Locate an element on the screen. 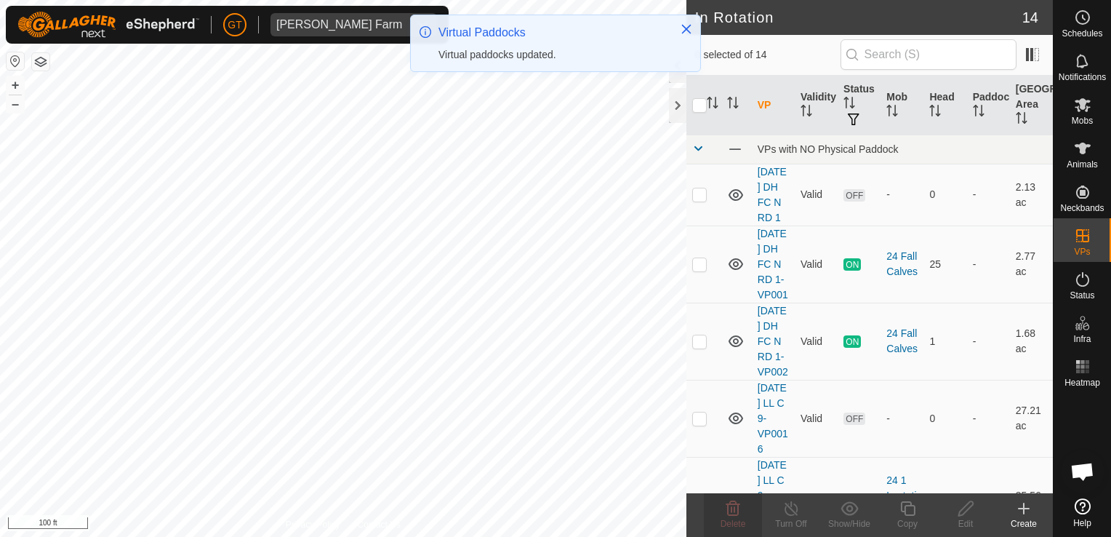 The image size is (1111, 537). span: 0 selected of 14 is located at coordinates (768, 55).